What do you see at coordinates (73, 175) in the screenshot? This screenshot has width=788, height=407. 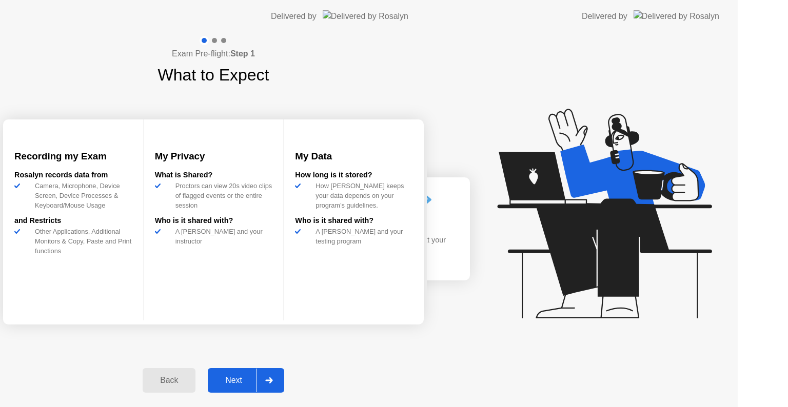 I see `div: Rosalyn records data from` at bounding box center [73, 175].